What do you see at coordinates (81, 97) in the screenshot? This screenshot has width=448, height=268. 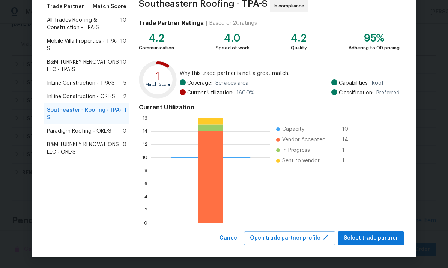 I see `span: InLine Construction - ORL-S` at bounding box center [81, 97].